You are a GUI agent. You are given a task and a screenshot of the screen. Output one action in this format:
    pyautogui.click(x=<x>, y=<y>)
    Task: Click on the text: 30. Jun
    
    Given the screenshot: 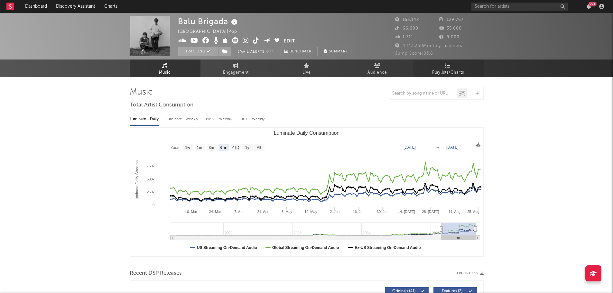 What is the action you would take?
    pyautogui.click(x=382, y=212)
    